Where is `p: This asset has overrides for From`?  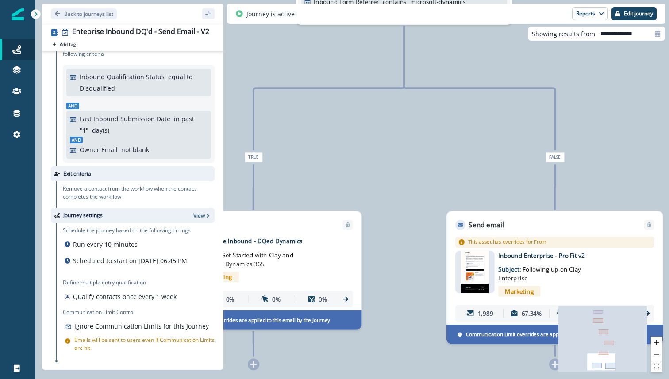
p: This asset has overrides for From is located at coordinates (507, 242).